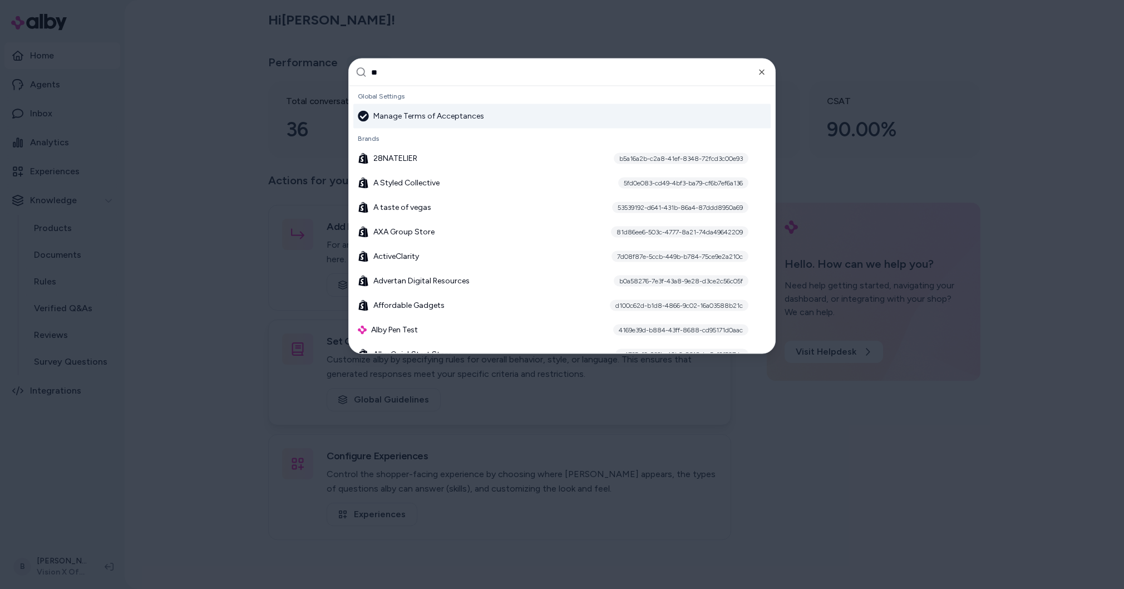 The height and width of the screenshot is (589, 1124). What do you see at coordinates (562, 139) in the screenshot?
I see `div: Brands` at bounding box center [562, 139].